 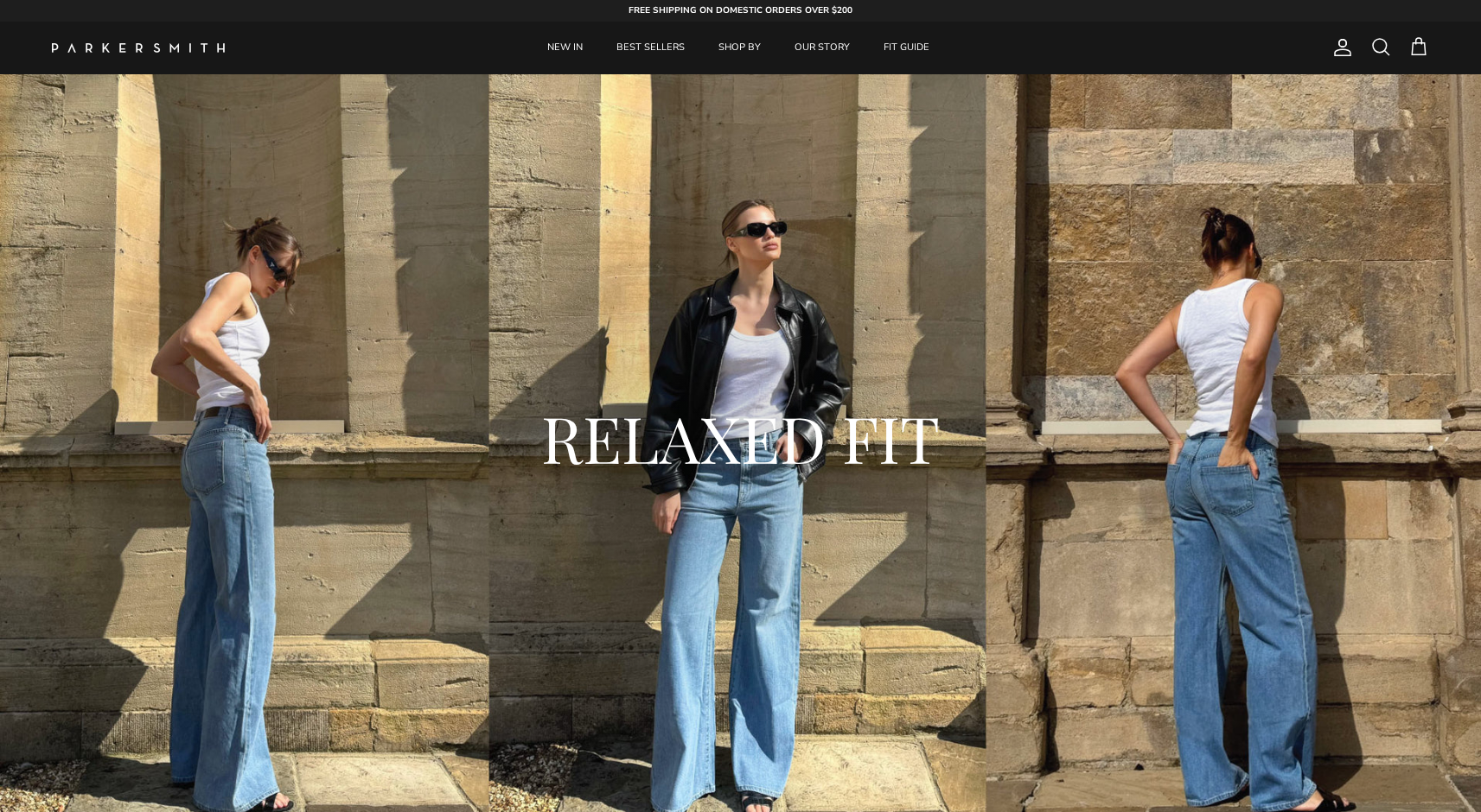 What do you see at coordinates (905, 48) in the screenshot?
I see `a: FIT GUIDE` at bounding box center [905, 48].